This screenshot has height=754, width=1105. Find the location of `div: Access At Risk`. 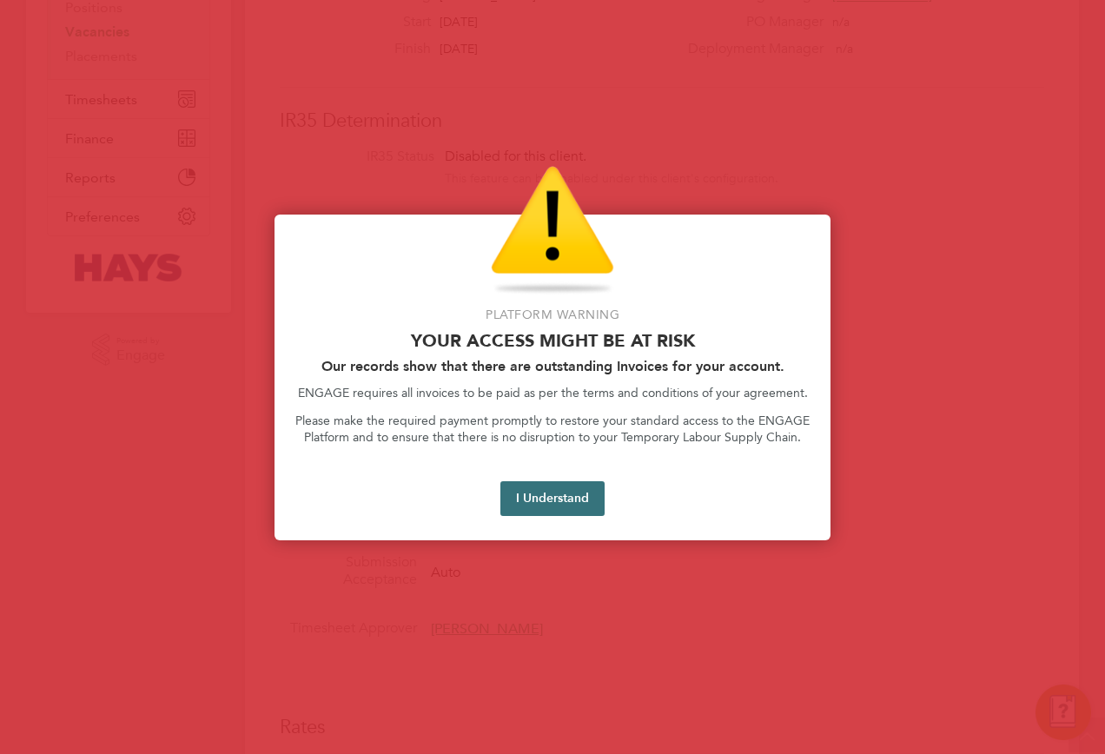

div: Access At Risk is located at coordinates (552, 377).